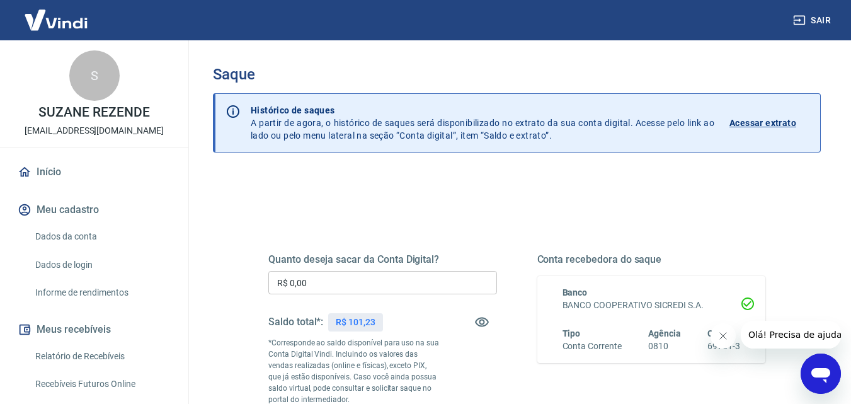  I want to click on a: Informe de rendimentos, so click(101, 292).